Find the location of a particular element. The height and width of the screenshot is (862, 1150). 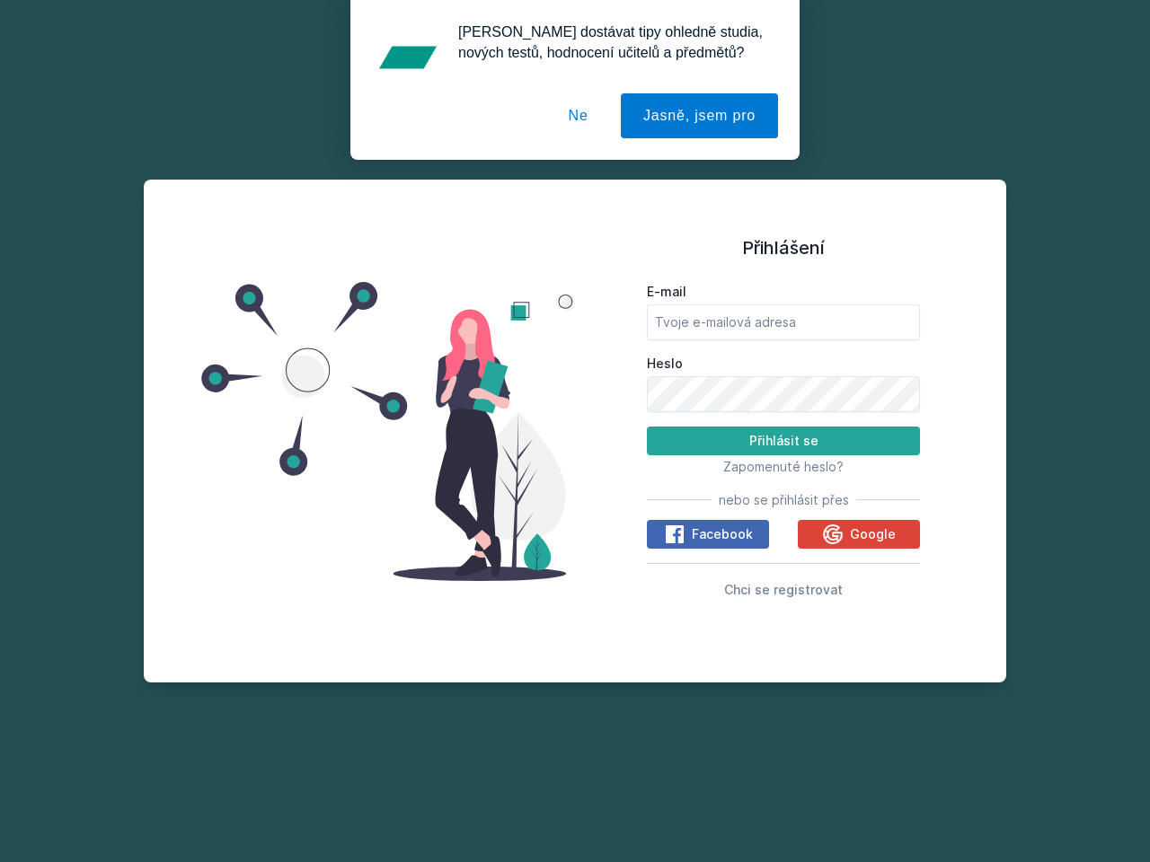

button: Facebook is located at coordinates (708, 534).